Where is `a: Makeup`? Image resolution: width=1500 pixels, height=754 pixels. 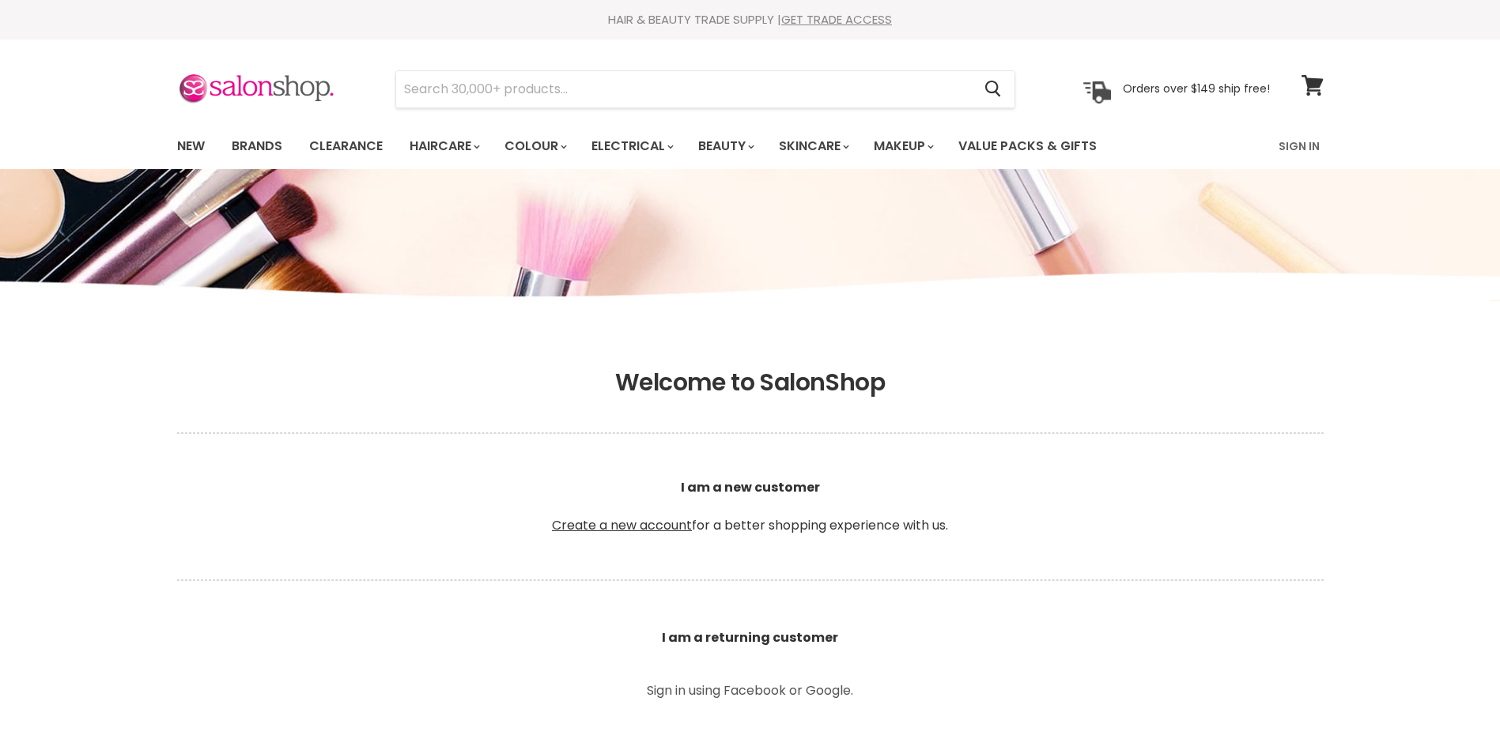
a: Makeup is located at coordinates (902, 146).